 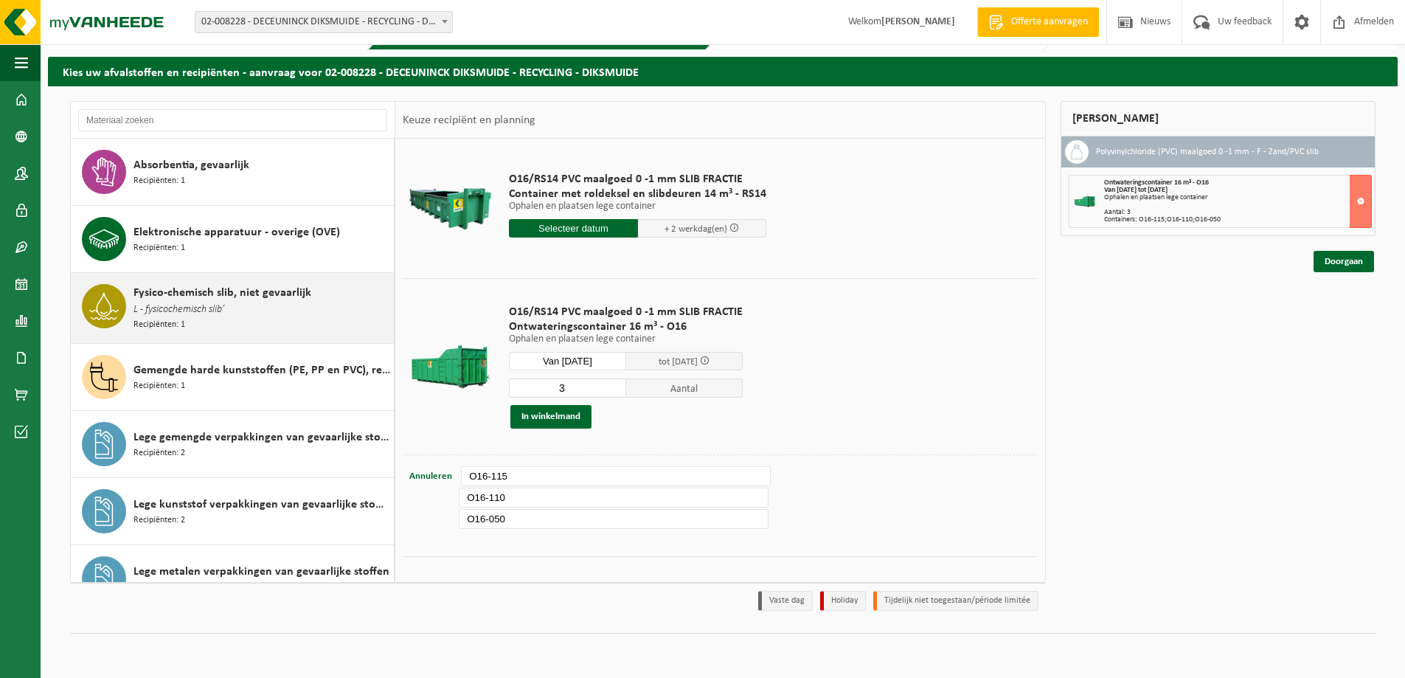 I want to click on span: Lege kunststof verpakkingen van gevaarlijke stoffen, so click(x=262, y=505).